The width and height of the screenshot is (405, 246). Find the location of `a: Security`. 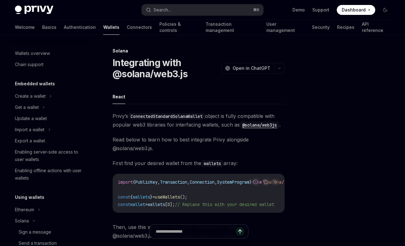

a: Security is located at coordinates (320, 27).